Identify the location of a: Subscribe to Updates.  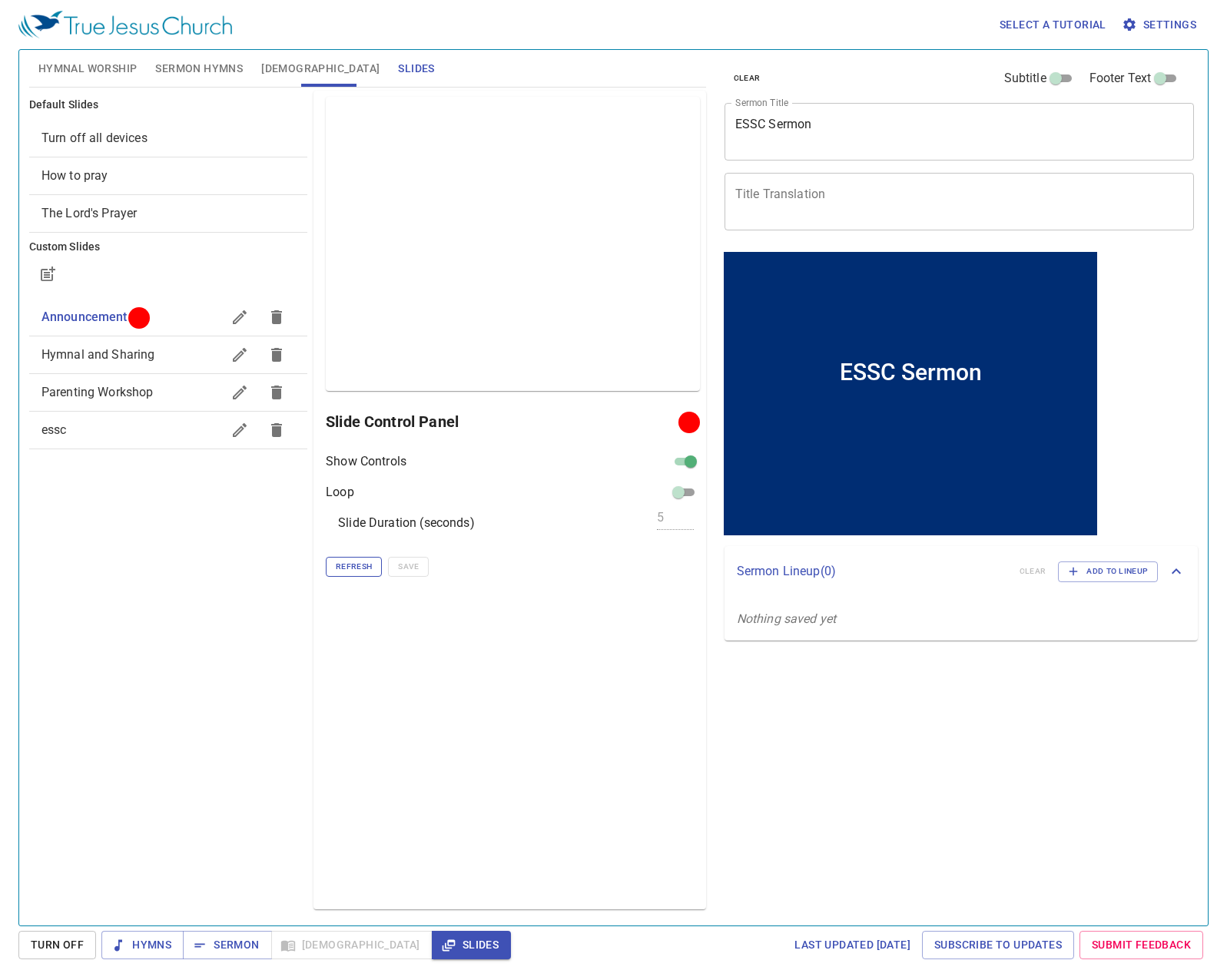
(998, 945).